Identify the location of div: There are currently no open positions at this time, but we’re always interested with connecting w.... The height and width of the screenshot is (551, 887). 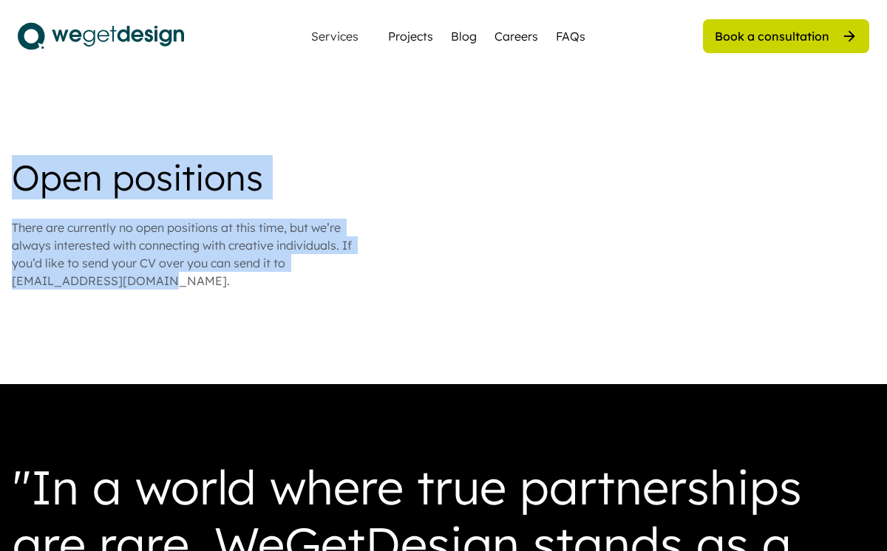
(197, 254).